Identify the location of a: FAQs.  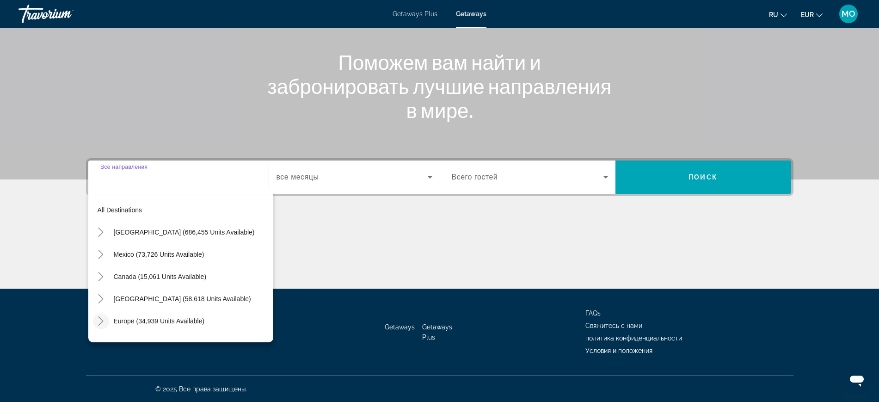
(593, 313).